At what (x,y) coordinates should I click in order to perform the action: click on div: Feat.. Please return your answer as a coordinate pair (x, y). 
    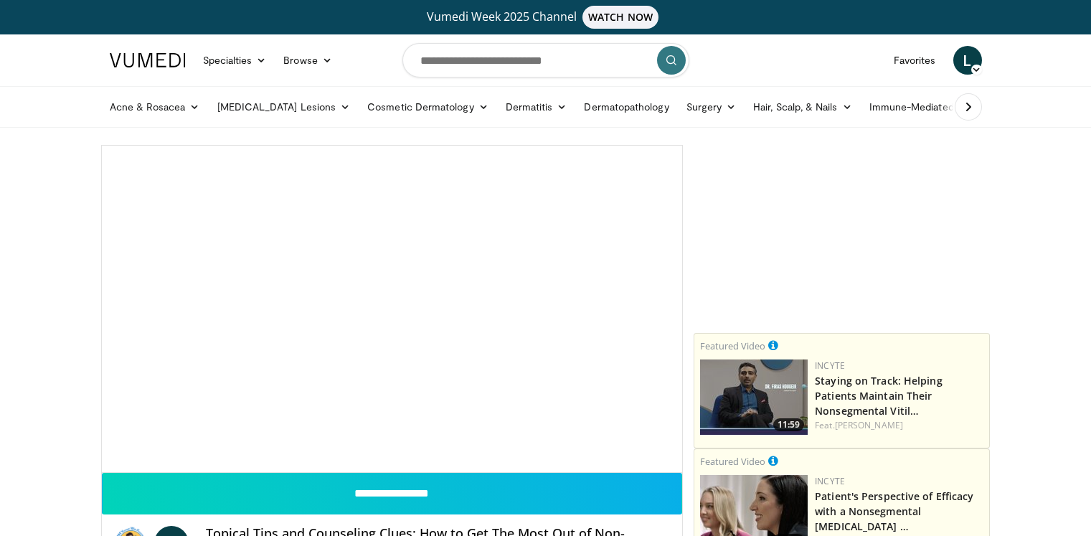
    Looking at the image, I should click on (899, 425).